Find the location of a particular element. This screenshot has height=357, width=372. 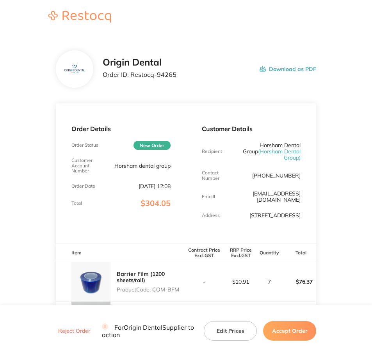

p: $76.37 is located at coordinates (298, 282).